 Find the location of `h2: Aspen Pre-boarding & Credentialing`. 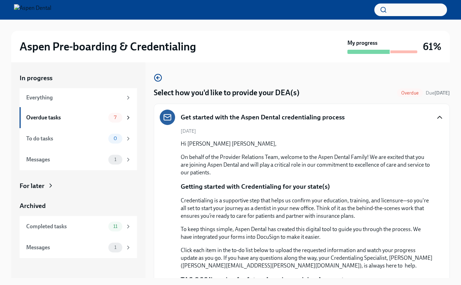

h2: Aspen Pre-boarding & Credentialing is located at coordinates (108, 47).